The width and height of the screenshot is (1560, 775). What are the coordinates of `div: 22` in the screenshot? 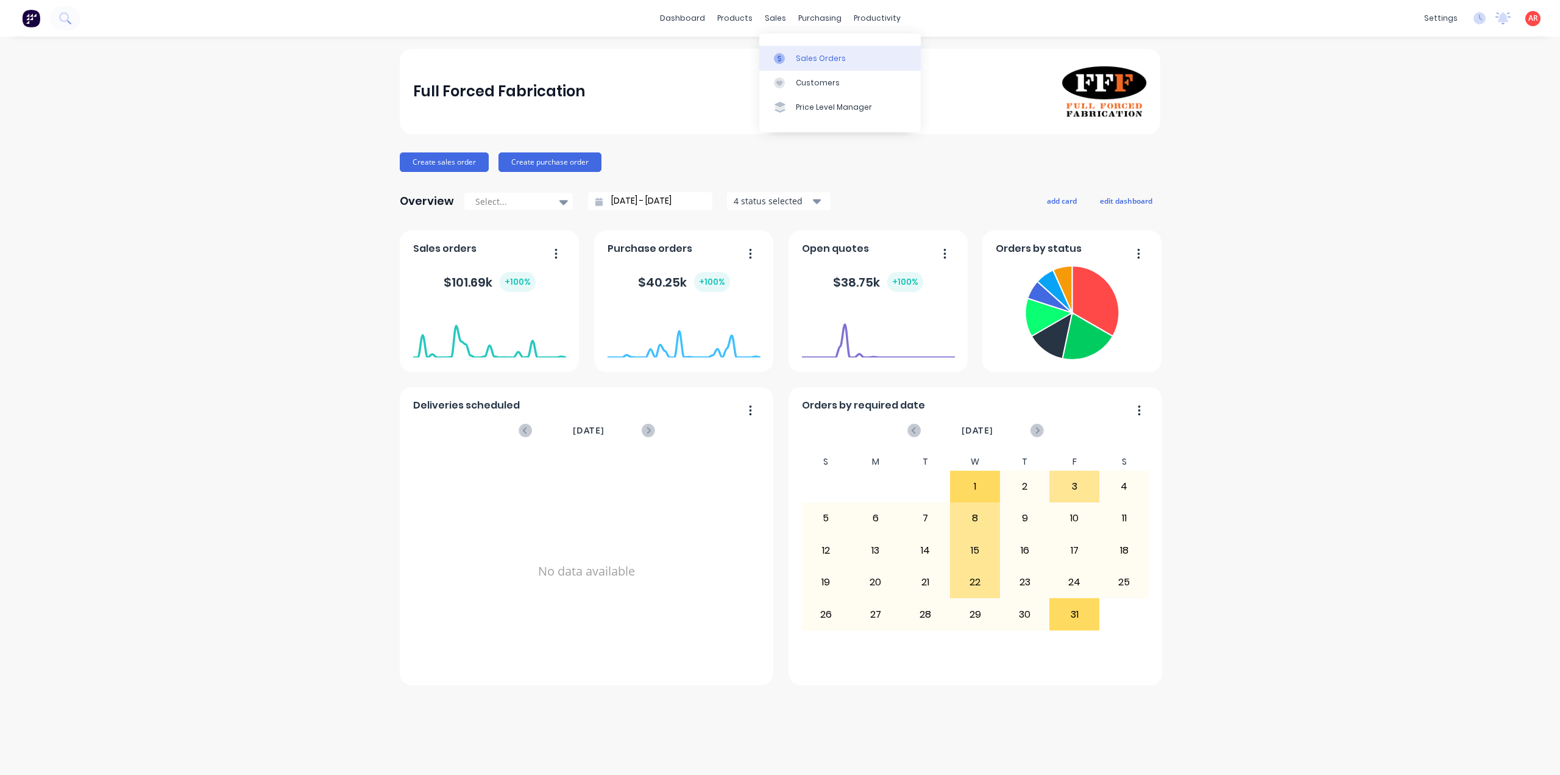 It's located at (975, 582).